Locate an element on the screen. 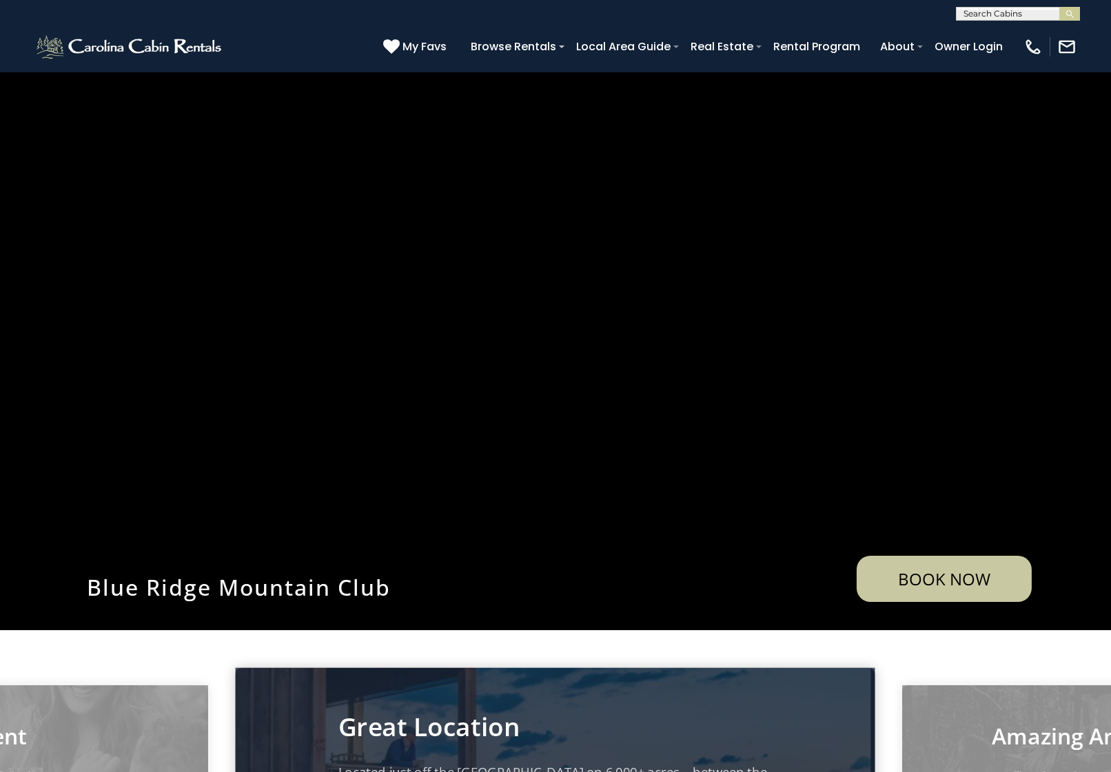  img: mail-regular-white.png is located at coordinates (1067, 47).